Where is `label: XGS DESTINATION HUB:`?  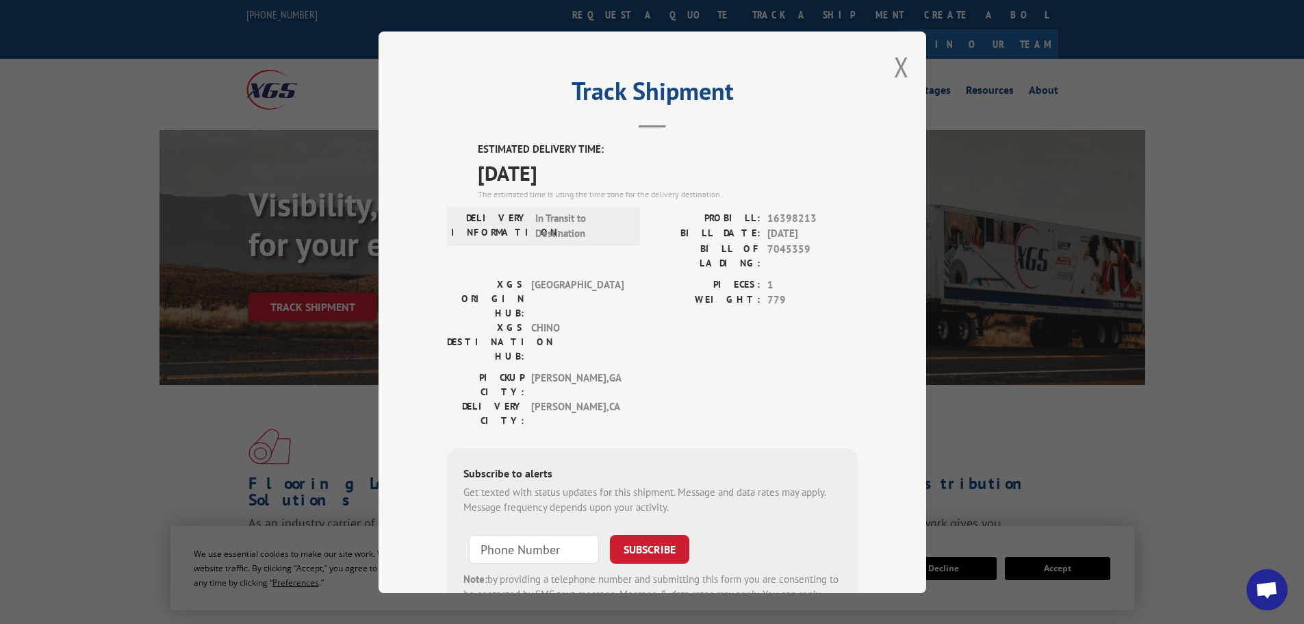 label: XGS DESTINATION HUB: is located at coordinates (485, 341).